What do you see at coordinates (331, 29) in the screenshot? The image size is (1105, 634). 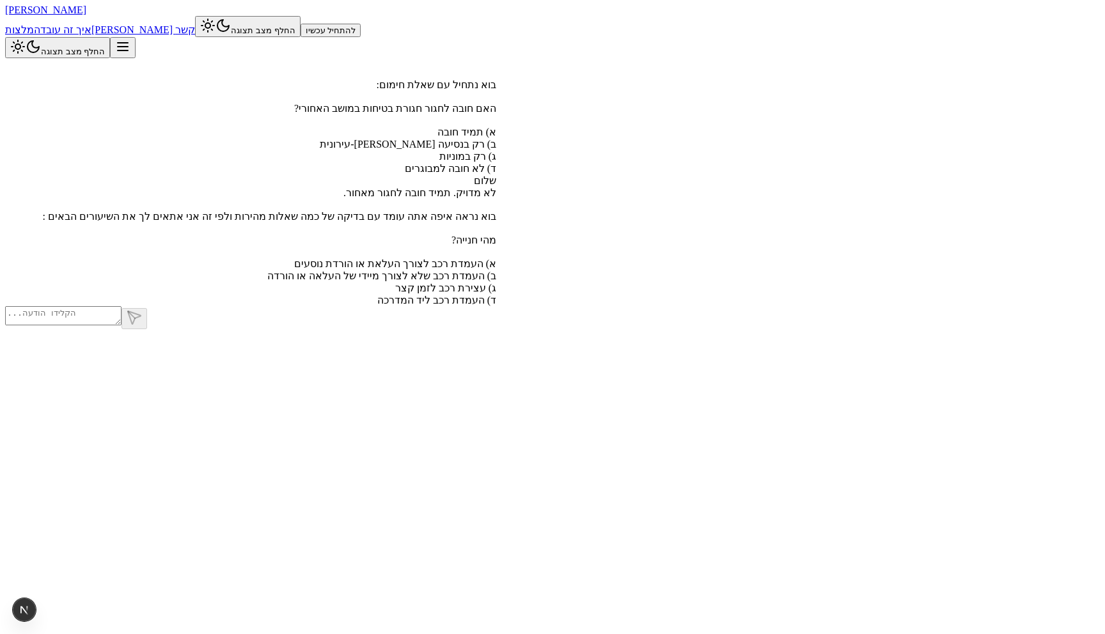 I see `a: להתחיל עכשיו` at bounding box center [331, 29].